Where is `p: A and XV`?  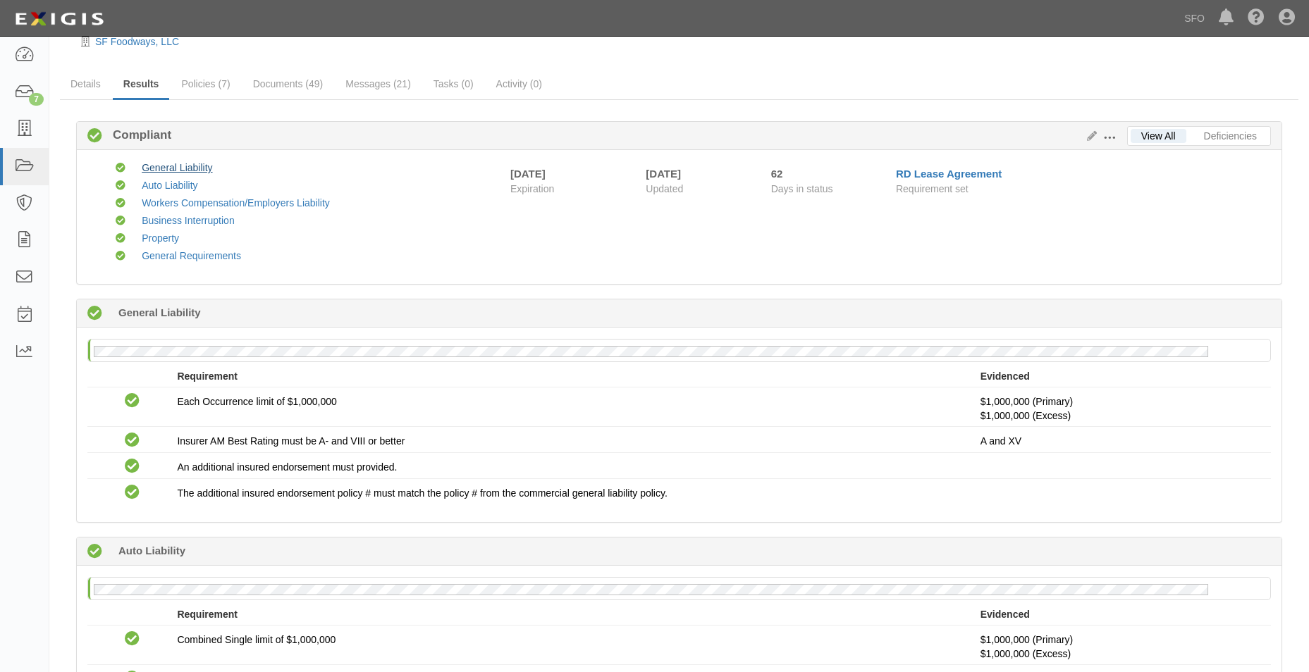 p: A and XV is located at coordinates (1120, 441).